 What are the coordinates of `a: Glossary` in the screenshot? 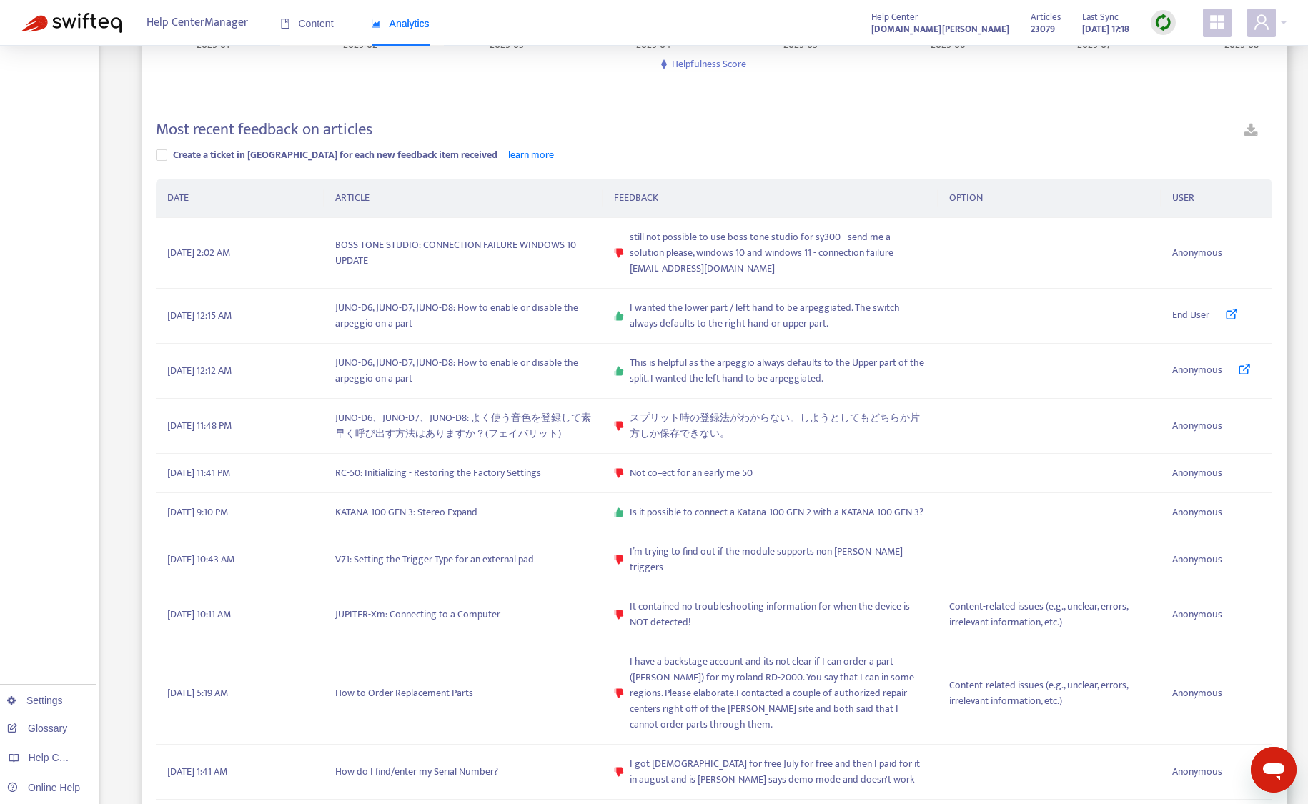 It's located at (37, 728).